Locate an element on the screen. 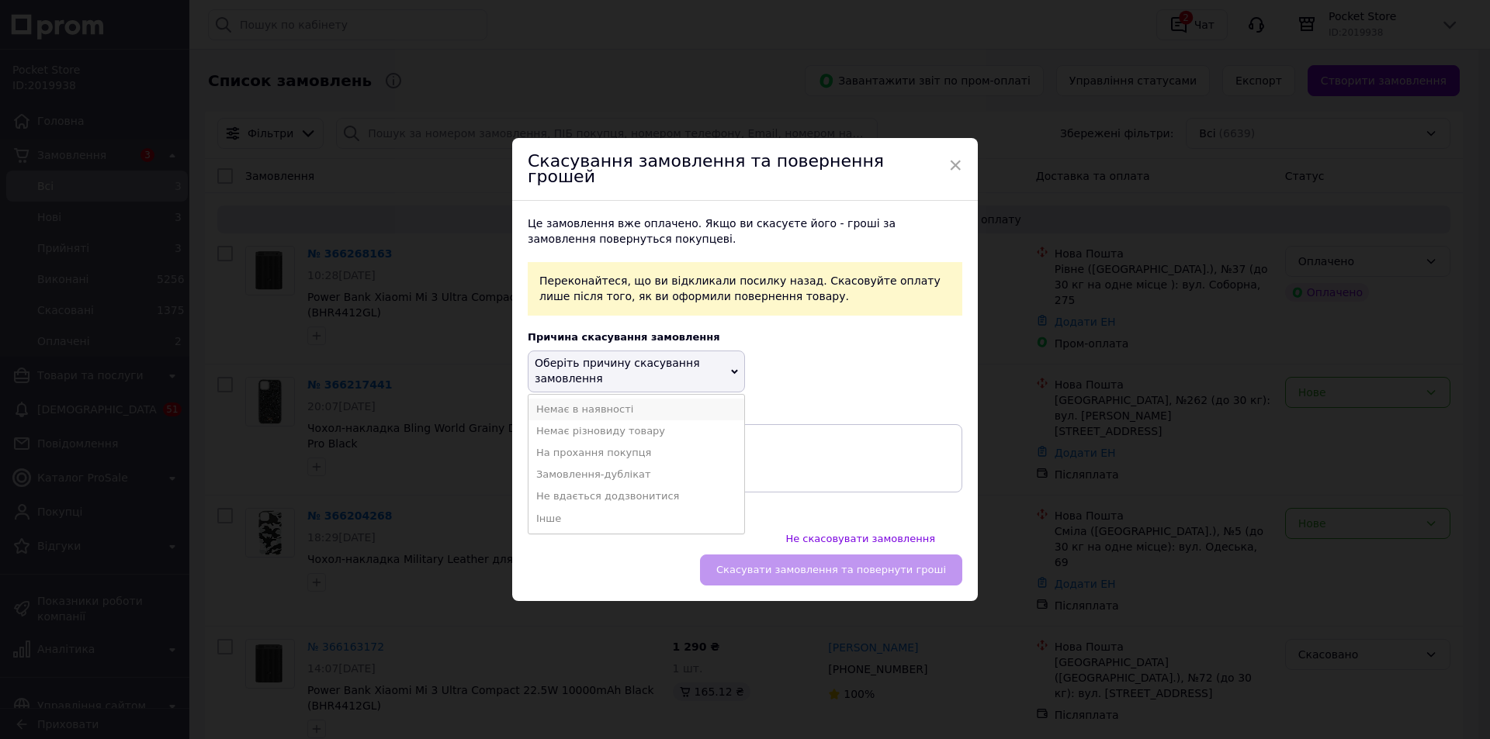 The height and width of the screenshot is (739, 1490). li: Не вдається додзвонитися is located at coordinates (636, 497).